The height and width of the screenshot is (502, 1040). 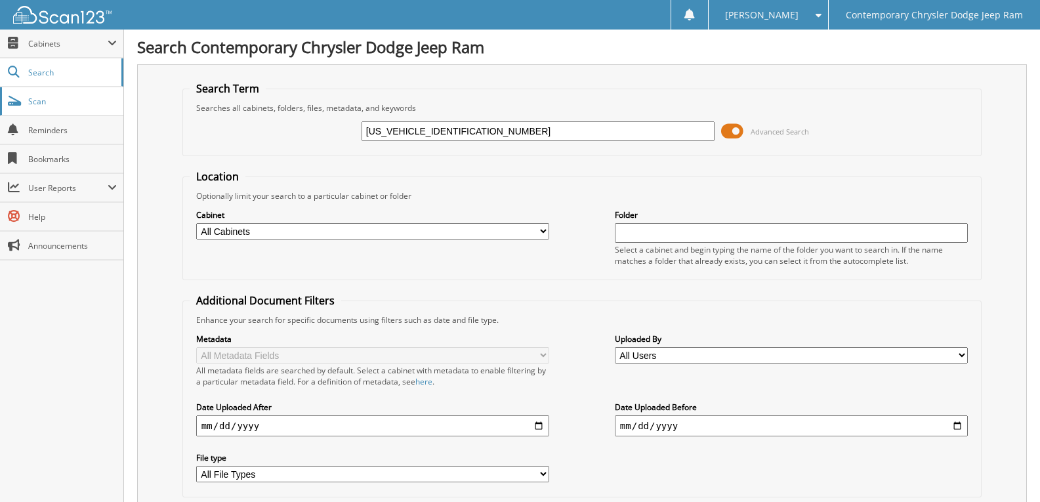 What do you see at coordinates (582, 196) in the screenshot?
I see `div: Optionally limit your search to a particular cabinet or folder` at bounding box center [582, 196].